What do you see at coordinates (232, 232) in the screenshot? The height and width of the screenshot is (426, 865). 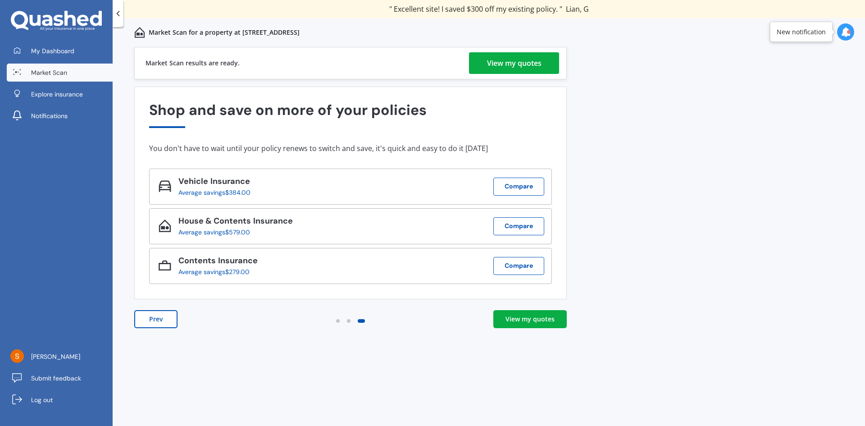 I see `div: Average savings $579.00` at bounding box center [232, 232].